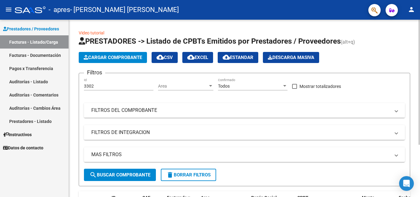 The width and height of the screenshot is (420, 197). What do you see at coordinates (91, 33) in the screenshot?
I see `a: Video tutorial` at bounding box center [91, 33].